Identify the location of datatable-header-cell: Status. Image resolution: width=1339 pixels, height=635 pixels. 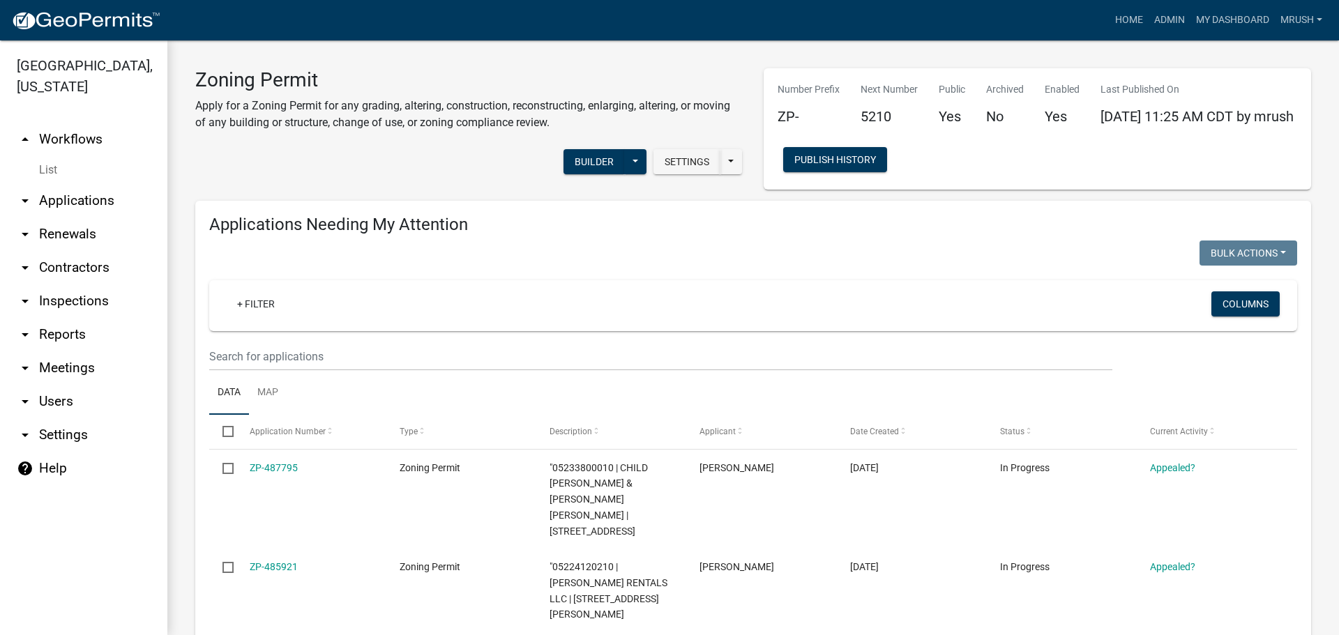
(1062, 432).